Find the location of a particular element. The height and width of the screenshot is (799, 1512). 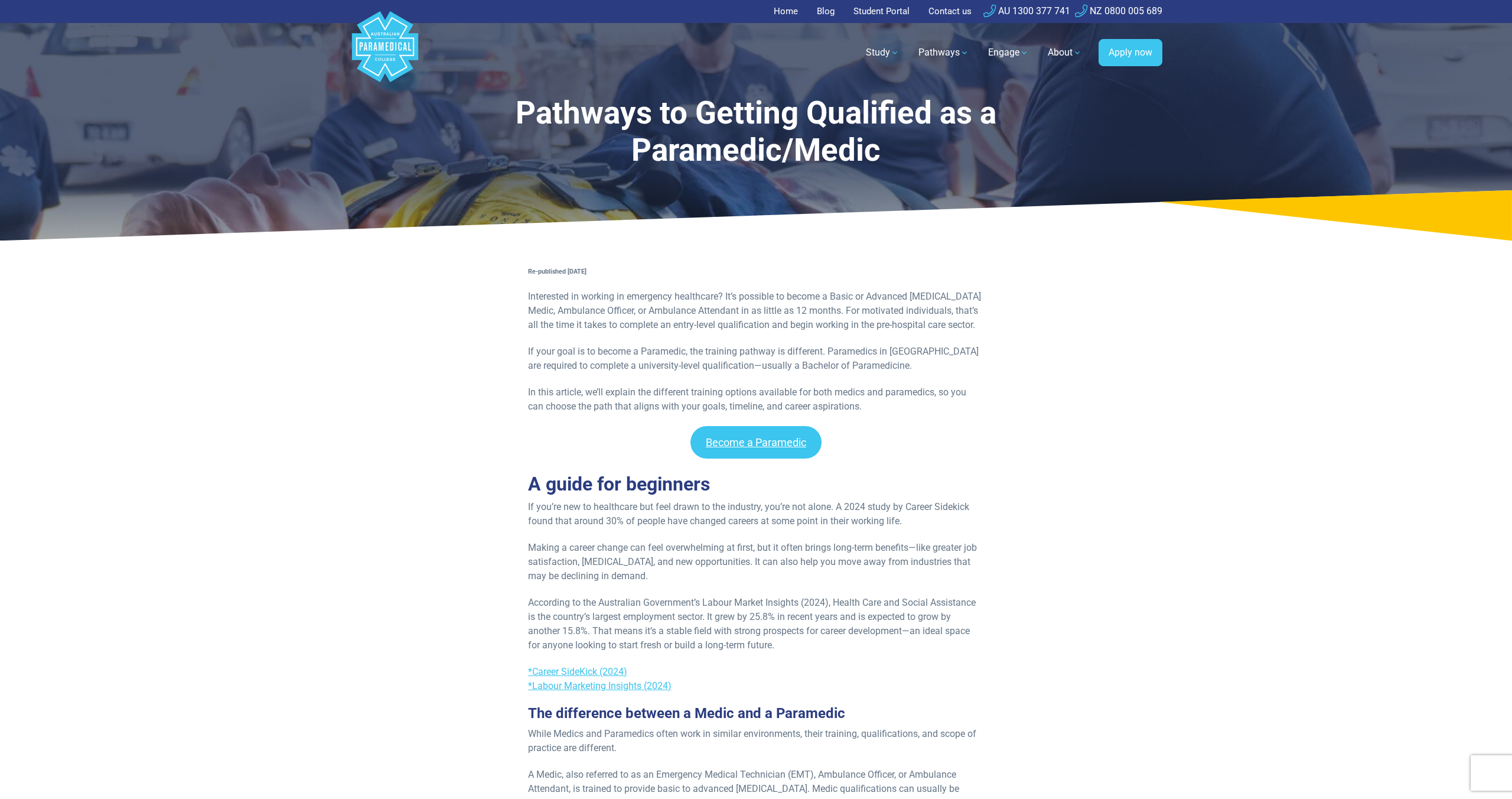

p: Making a career change can feel overwhelming at first, but it often brings long-term benefits—lik... is located at coordinates (756, 562).